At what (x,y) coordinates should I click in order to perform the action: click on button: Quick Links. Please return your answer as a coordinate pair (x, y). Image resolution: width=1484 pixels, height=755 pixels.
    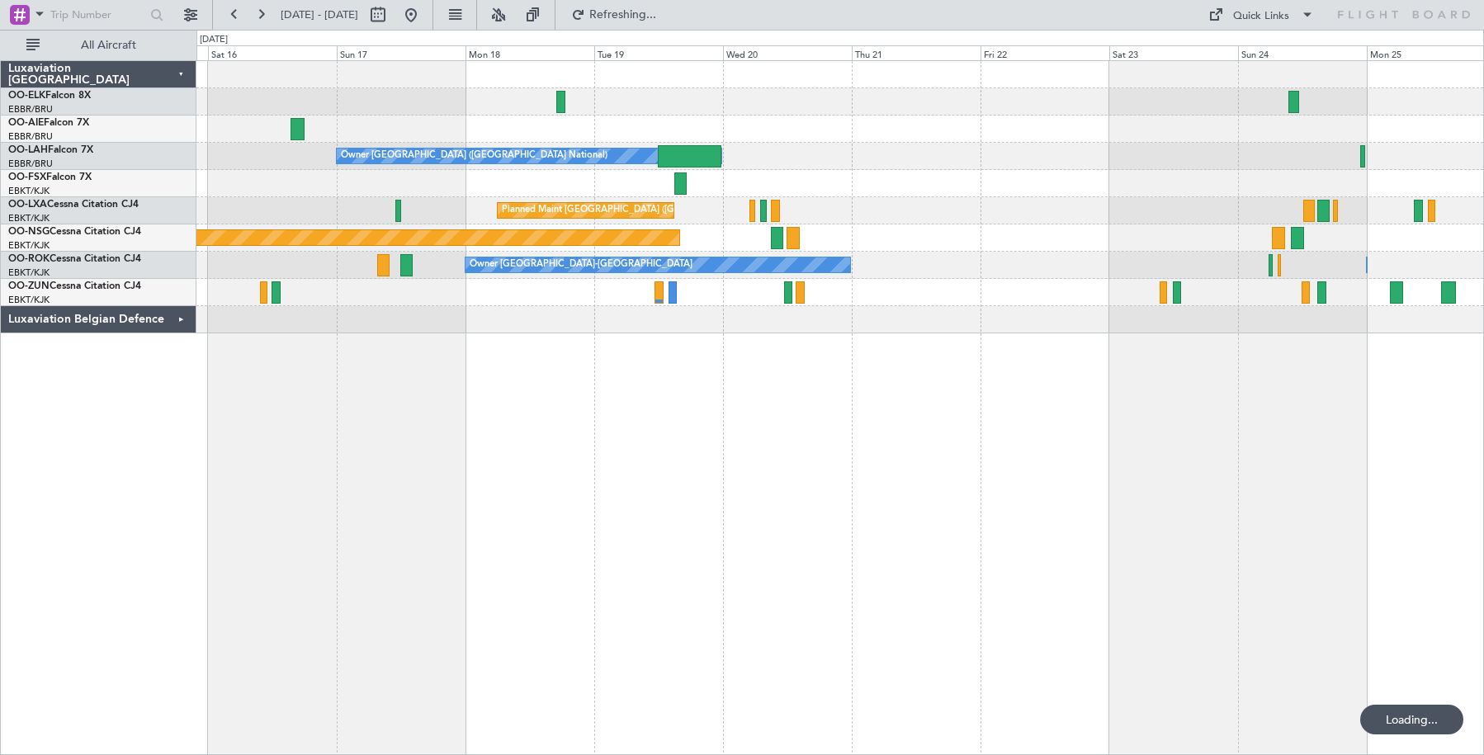
    Looking at the image, I should click on (1261, 15).